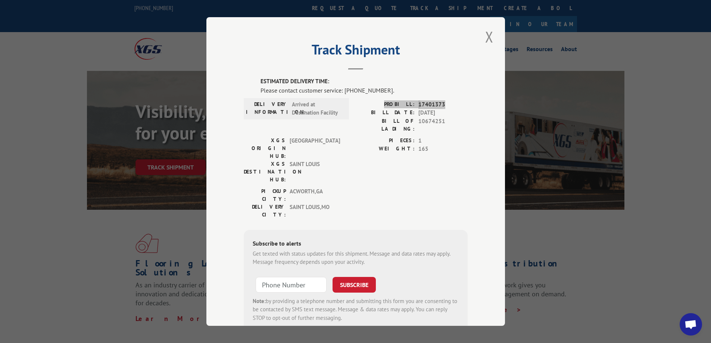  What do you see at coordinates (265, 148) in the screenshot?
I see `label: XGS ORIGIN HUB:` at bounding box center [265, 148].